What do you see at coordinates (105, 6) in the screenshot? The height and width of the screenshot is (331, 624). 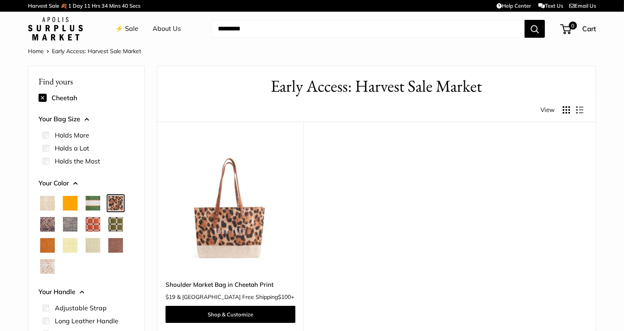 I see `span: 34` at bounding box center [105, 6].